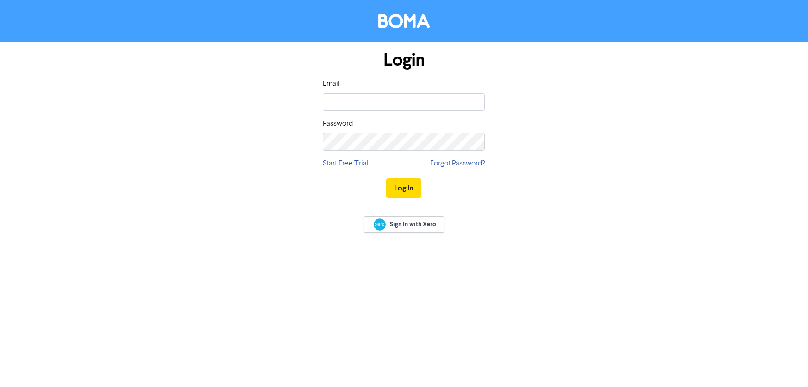 This screenshot has width=808, height=387. Describe the element at coordinates (404, 60) in the screenshot. I see `h1: Login` at that location.